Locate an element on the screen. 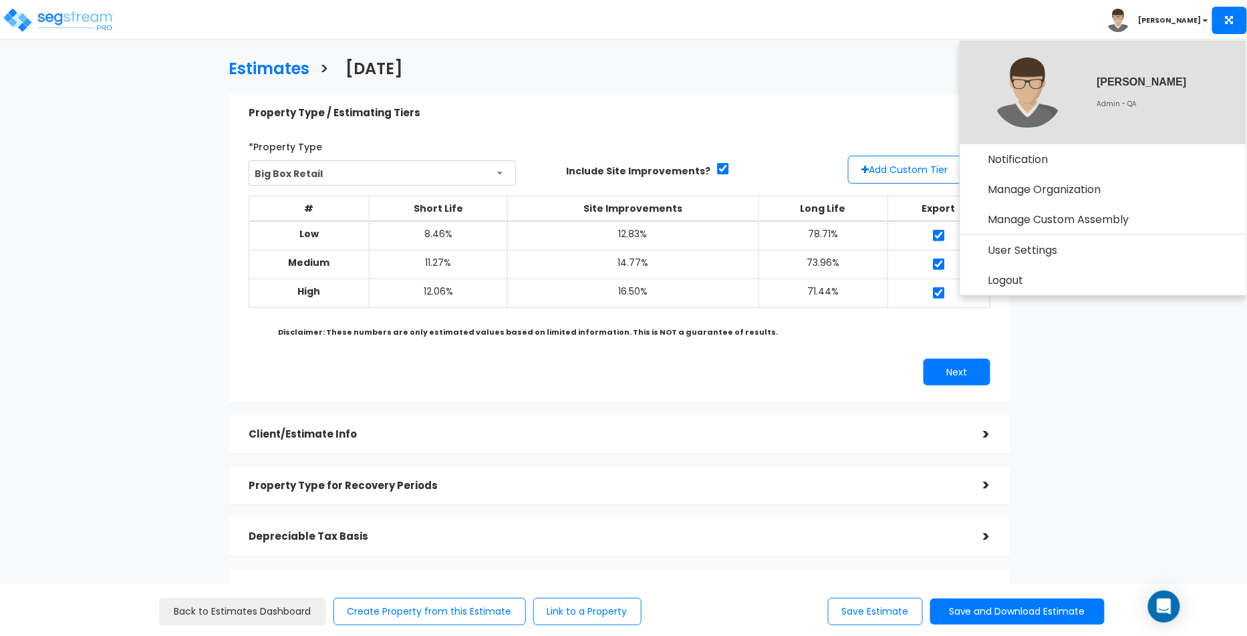 This screenshot has width=1247, height=636. th: Long Life is located at coordinates (823, 209).